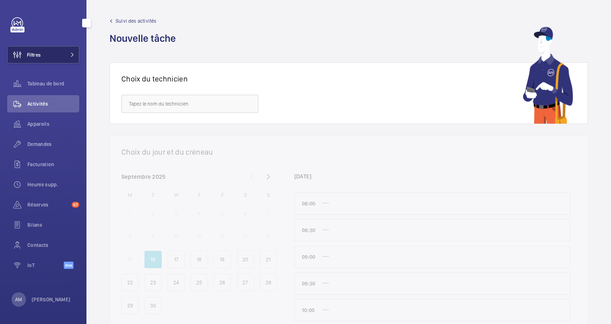 This screenshot has height=324, width=611. I want to click on span: Activités, so click(53, 104).